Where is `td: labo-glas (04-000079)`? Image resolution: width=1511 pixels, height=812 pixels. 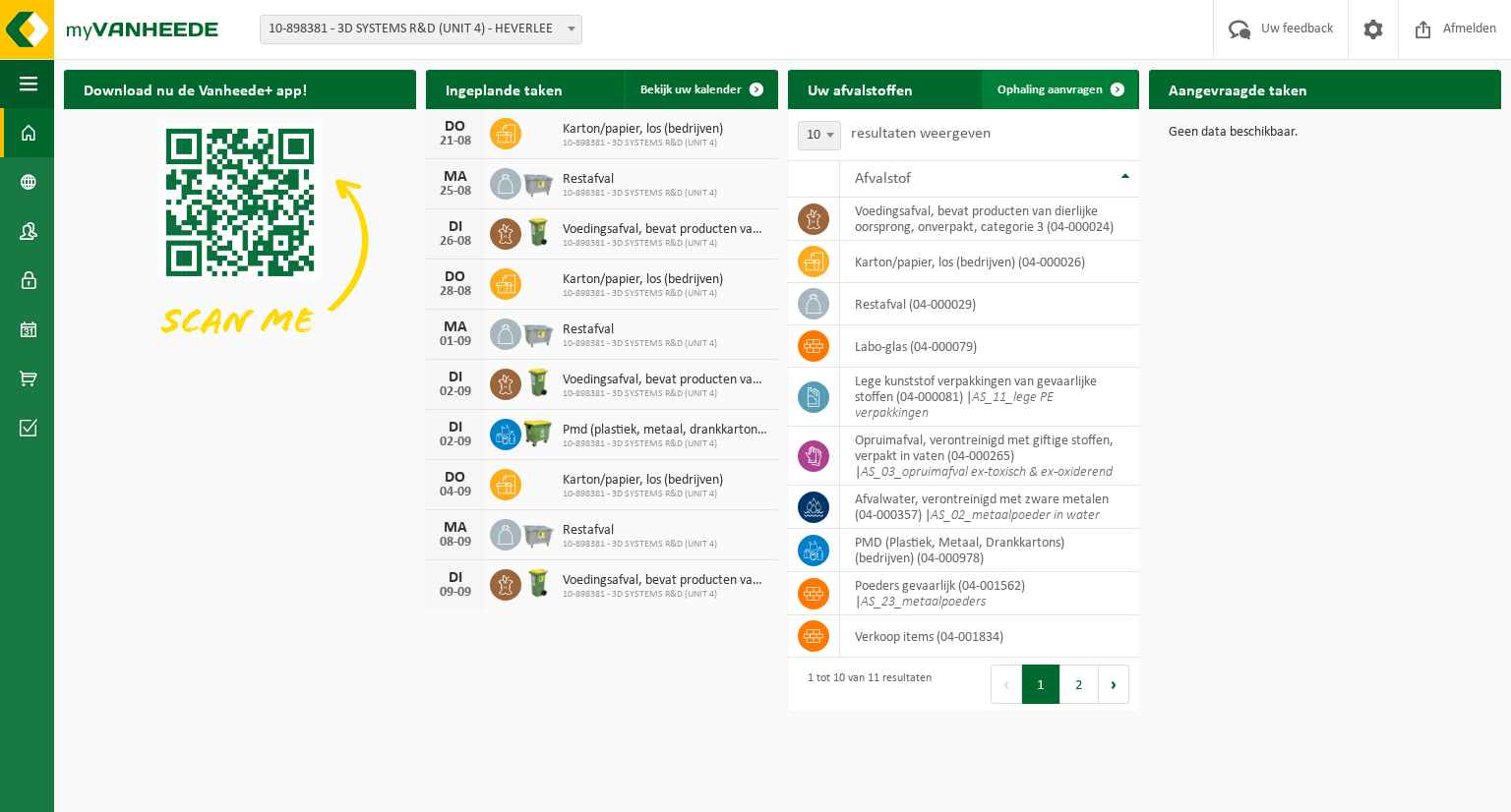
td: labo-glas (04-000079) is located at coordinates (989, 346).